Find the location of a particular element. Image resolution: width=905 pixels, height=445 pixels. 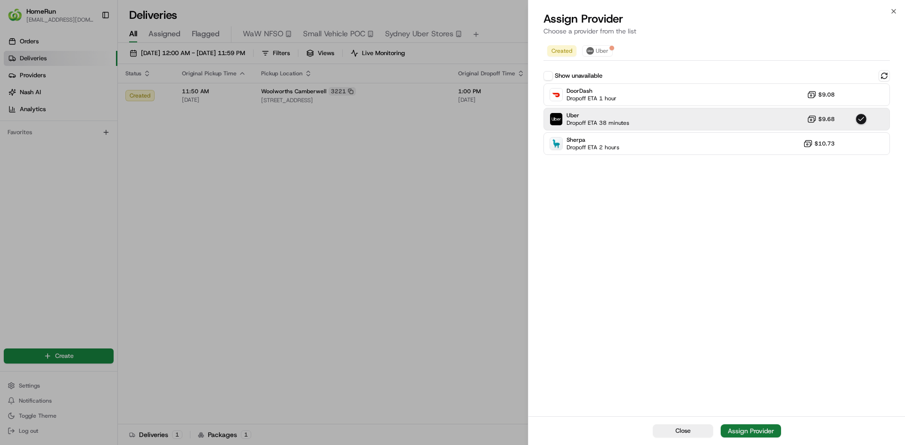

span: Created is located at coordinates (562, 51).